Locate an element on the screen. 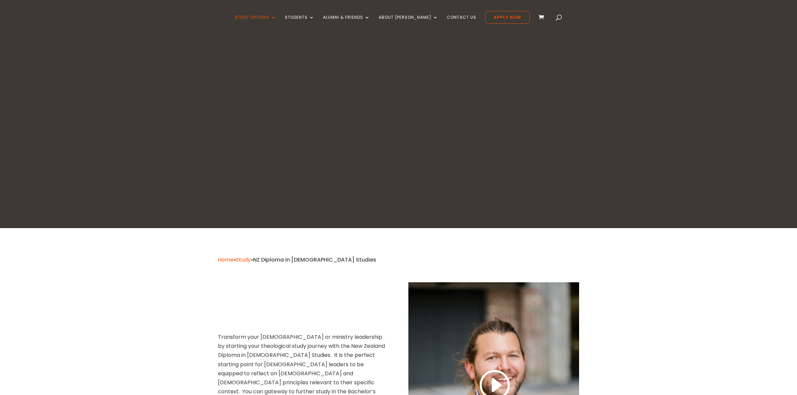 The image size is (797, 395). a: Study Options is located at coordinates (256, 23).